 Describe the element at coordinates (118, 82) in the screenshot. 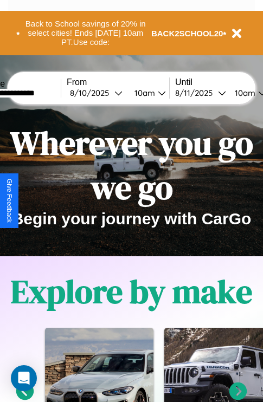

I see `label: From` at that location.